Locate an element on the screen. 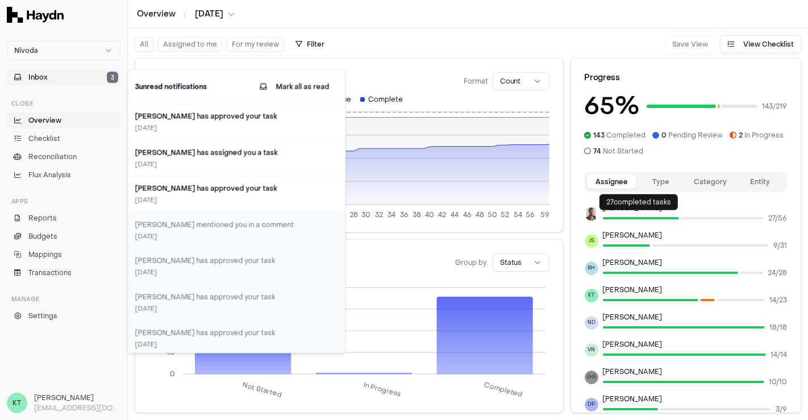 Image resolution: width=808 pixels, height=420 pixels. span: 0 is located at coordinates (664, 135).